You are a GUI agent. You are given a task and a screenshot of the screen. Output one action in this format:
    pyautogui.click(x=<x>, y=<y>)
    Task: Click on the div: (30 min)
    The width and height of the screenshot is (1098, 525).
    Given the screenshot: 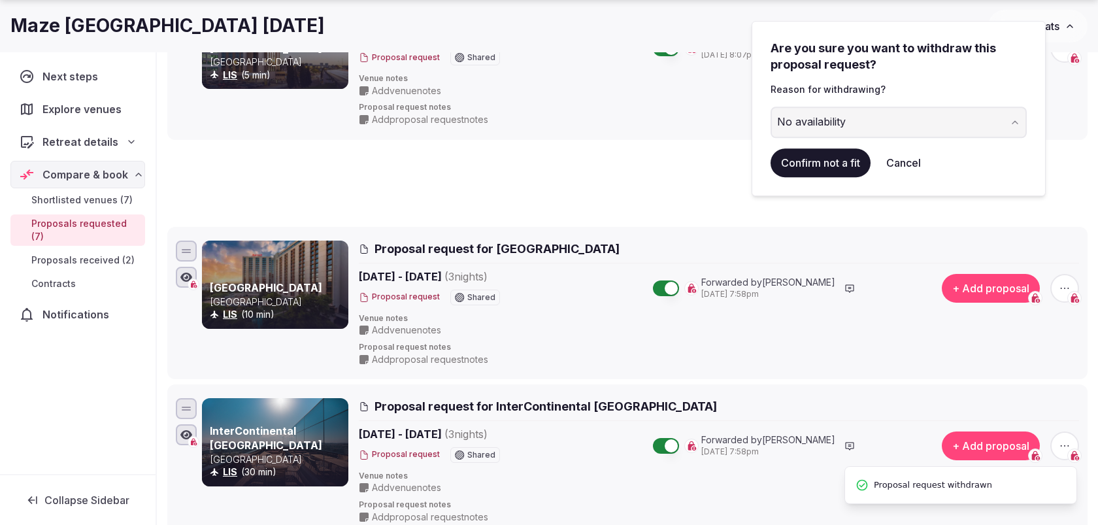 What is the action you would take?
    pyautogui.click(x=278, y=472)
    